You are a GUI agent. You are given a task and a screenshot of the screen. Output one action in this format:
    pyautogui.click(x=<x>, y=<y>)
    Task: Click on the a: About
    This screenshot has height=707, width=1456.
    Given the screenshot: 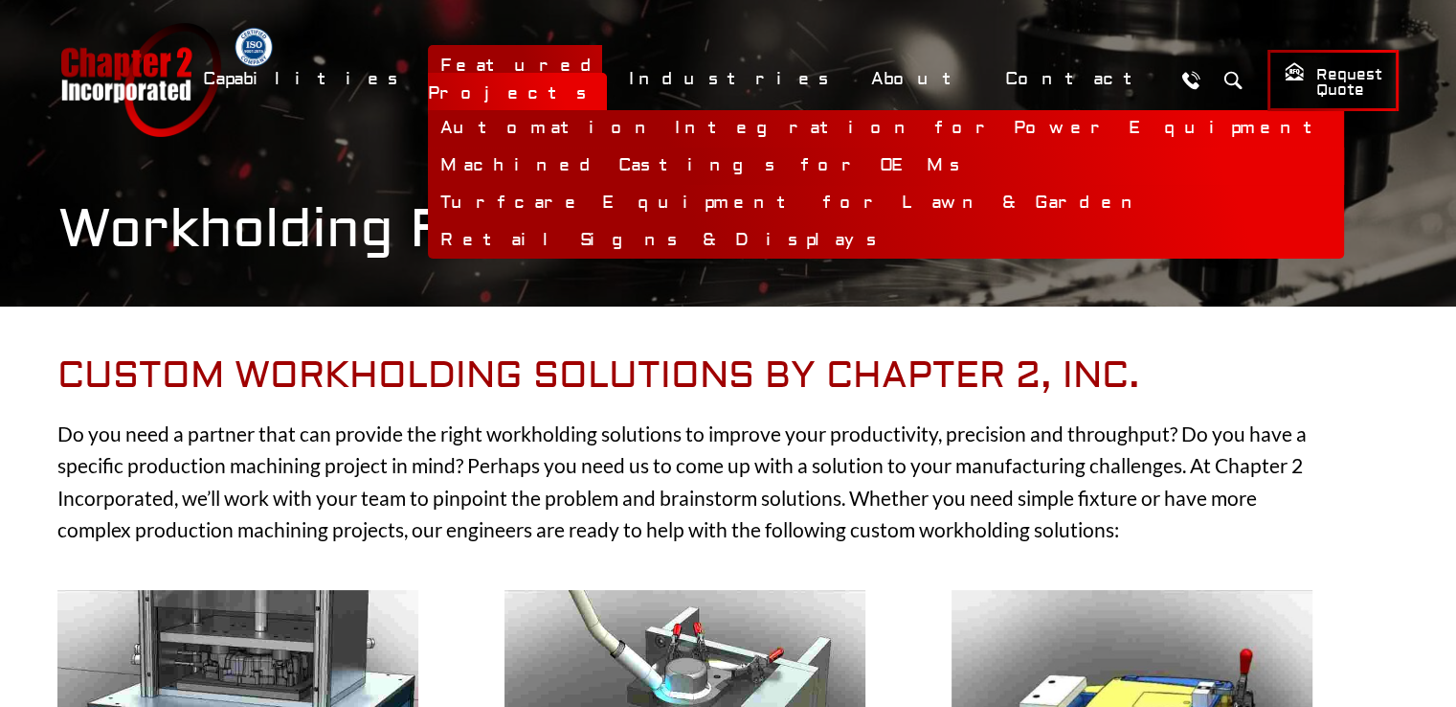 What is the action you would take?
    pyautogui.click(x=921, y=79)
    